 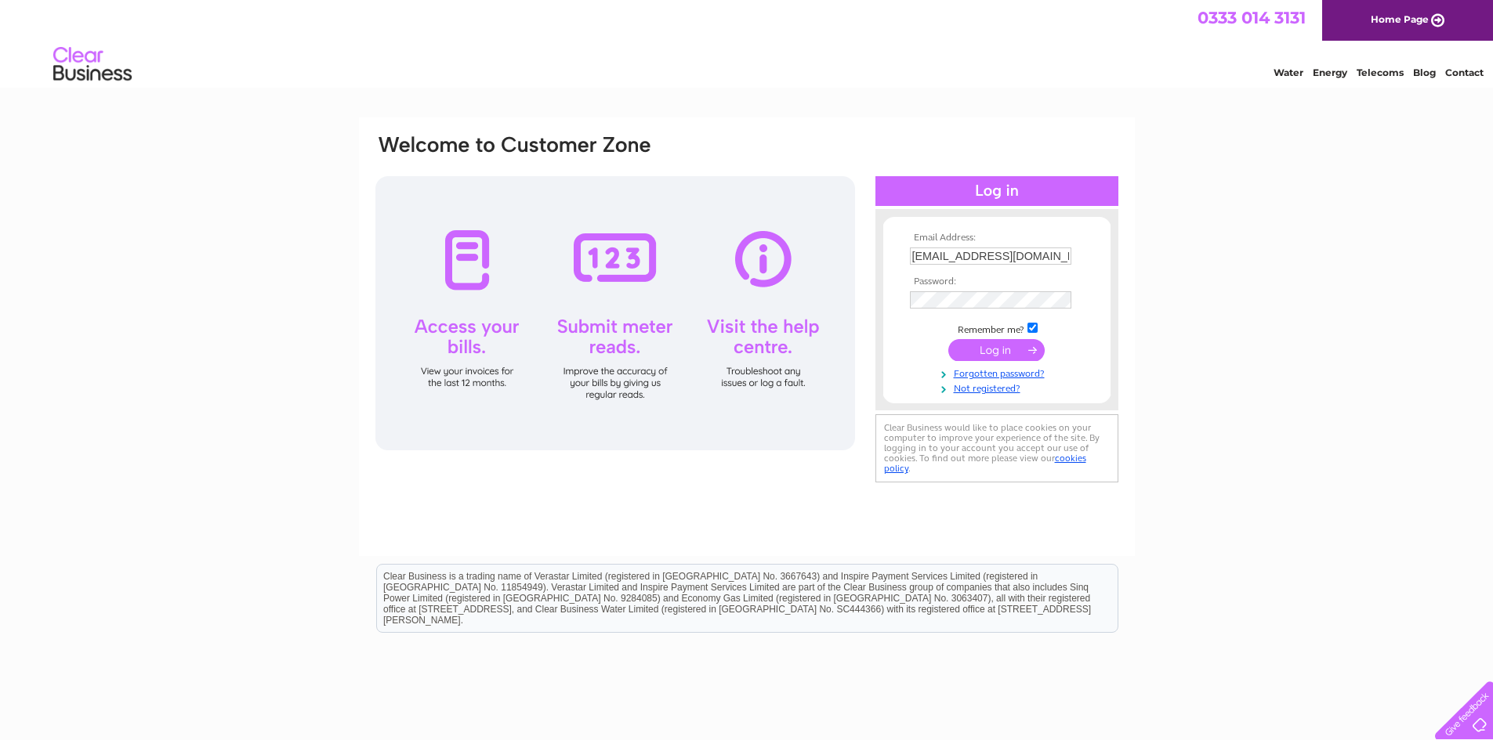 I want to click on a: Water, so click(x=1288, y=72).